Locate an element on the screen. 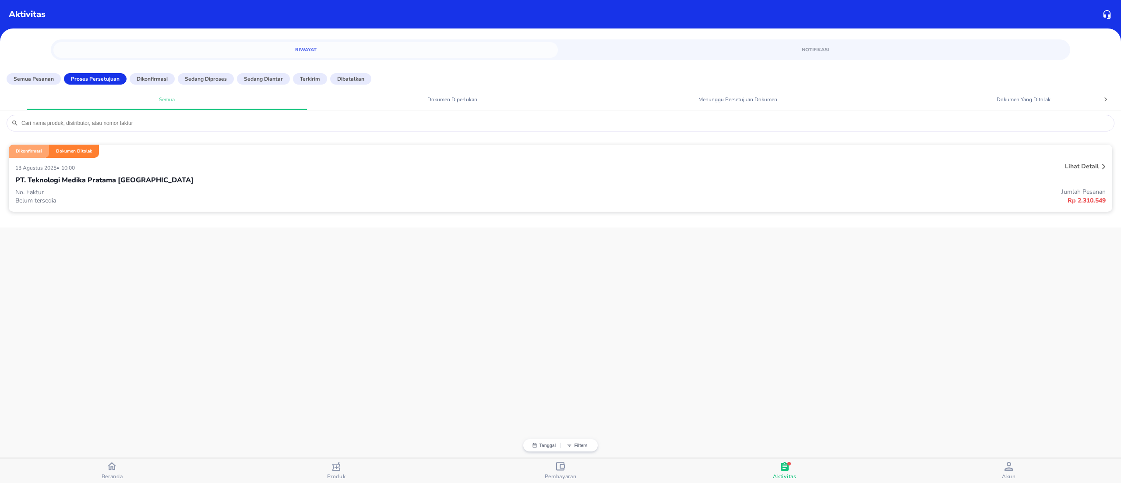  button: Dikonfirmasi is located at coordinates (152, 79).